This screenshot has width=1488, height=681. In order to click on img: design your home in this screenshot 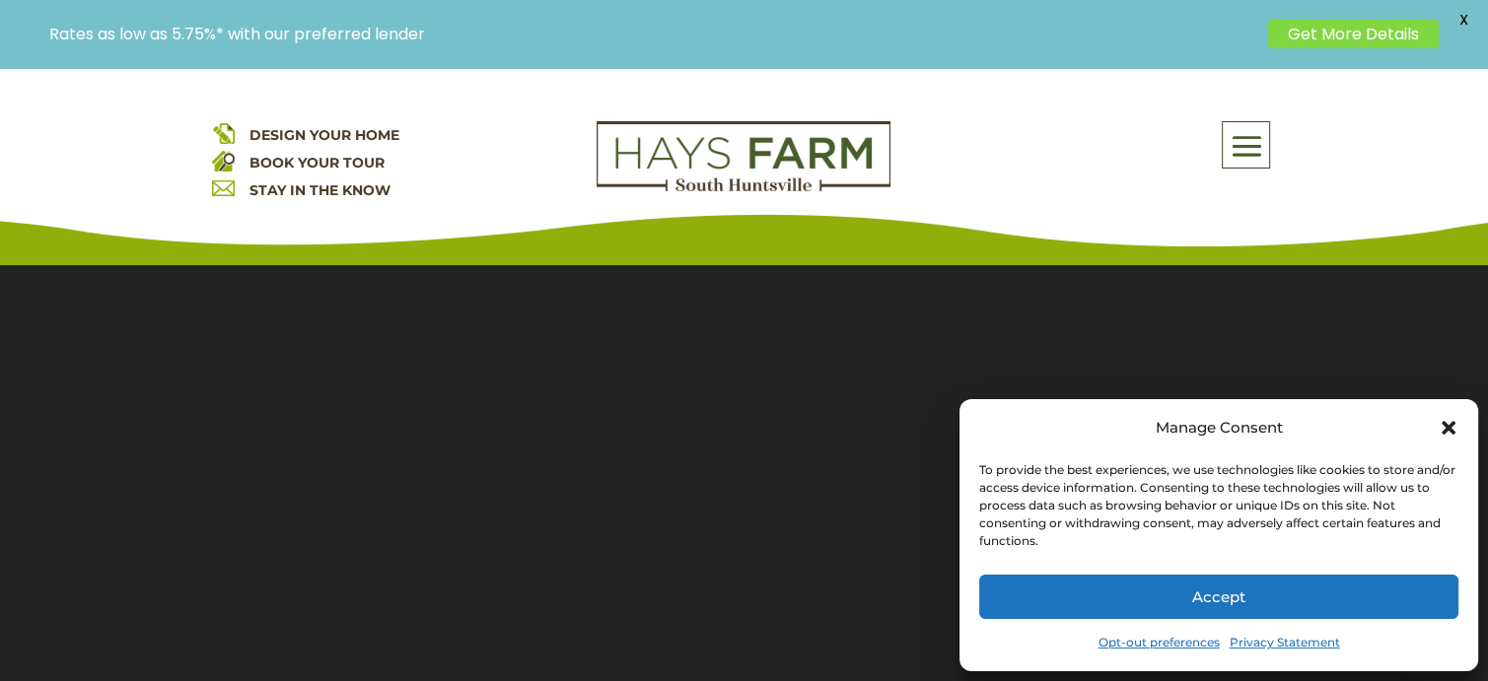, I will do `click(223, 132)`.